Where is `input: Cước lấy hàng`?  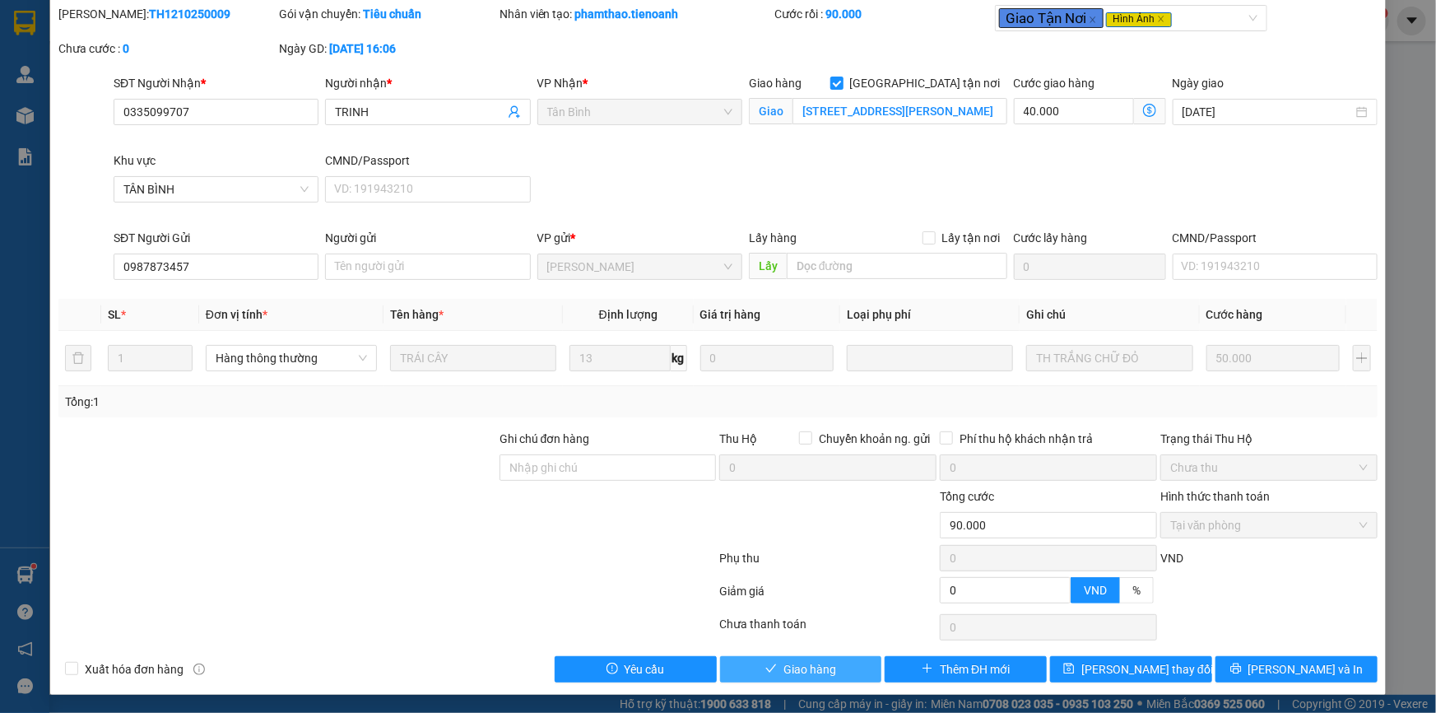 input: Cước lấy hàng is located at coordinates (1090, 267).